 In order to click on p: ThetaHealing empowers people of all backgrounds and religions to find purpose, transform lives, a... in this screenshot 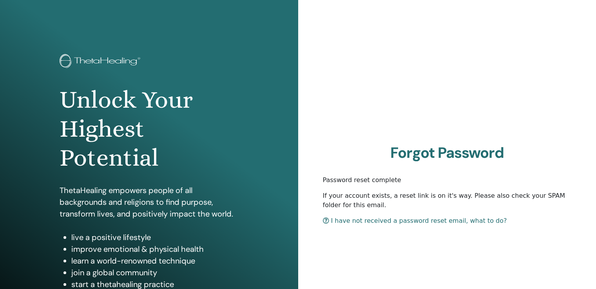, I will do `click(149, 202)`.